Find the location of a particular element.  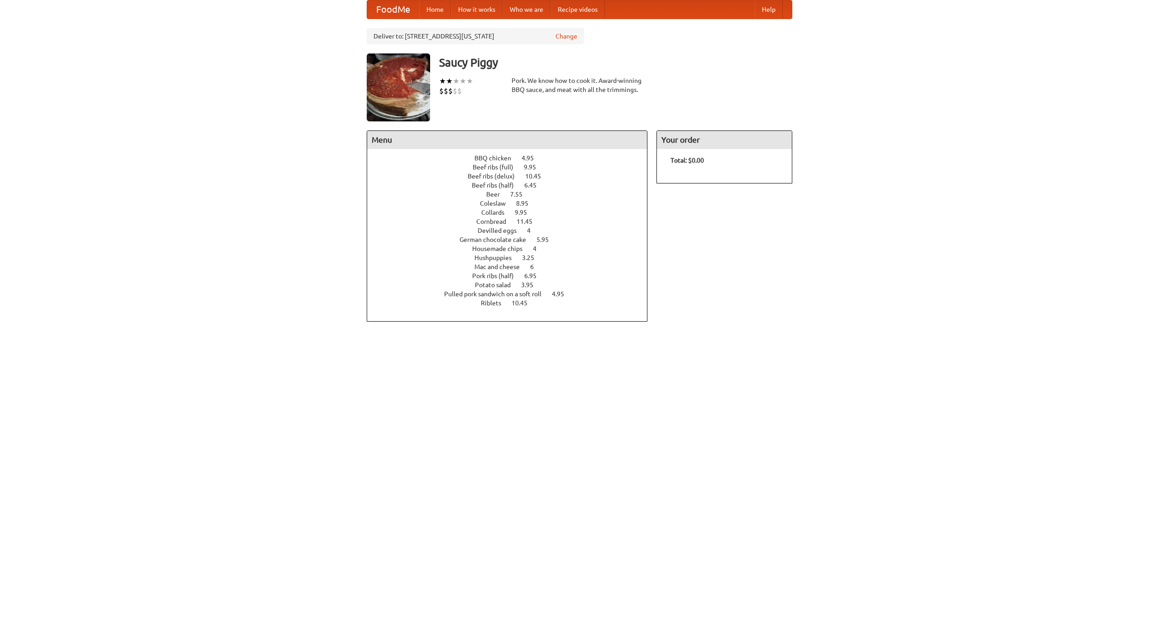

span: Housemade chips is located at coordinates (502, 249).